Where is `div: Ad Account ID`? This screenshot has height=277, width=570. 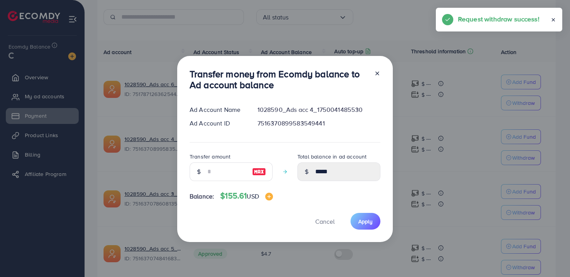 div: Ad Account ID is located at coordinates (217, 123).